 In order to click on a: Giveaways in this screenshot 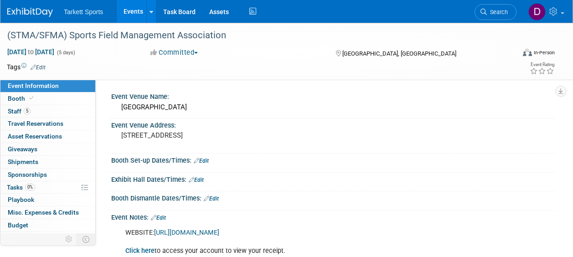, I will do `click(48, 149)`.